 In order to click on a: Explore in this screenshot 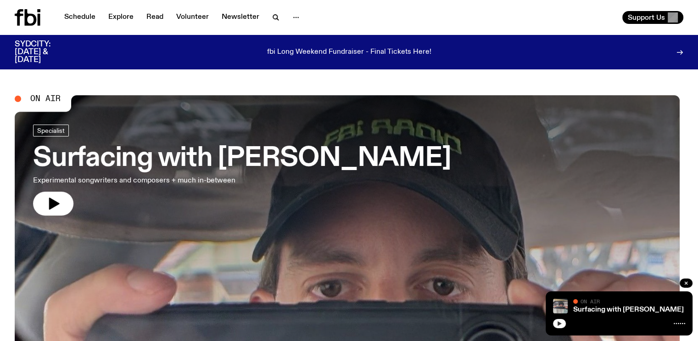, I will do `click(121, 17)`.